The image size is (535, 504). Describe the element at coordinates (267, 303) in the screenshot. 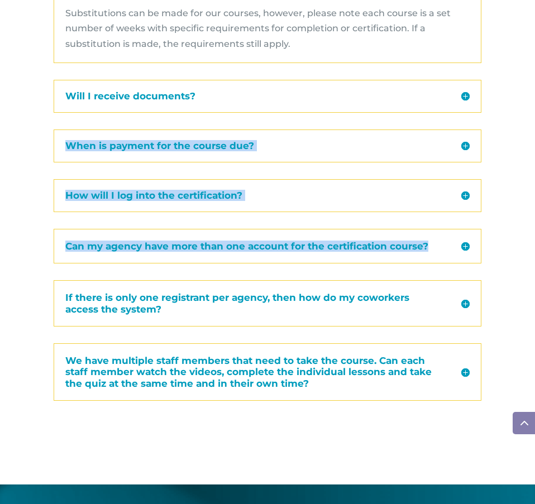

I see `h5: If there is only one registrant per agency, then how do my coworkers access the system?` at that location.